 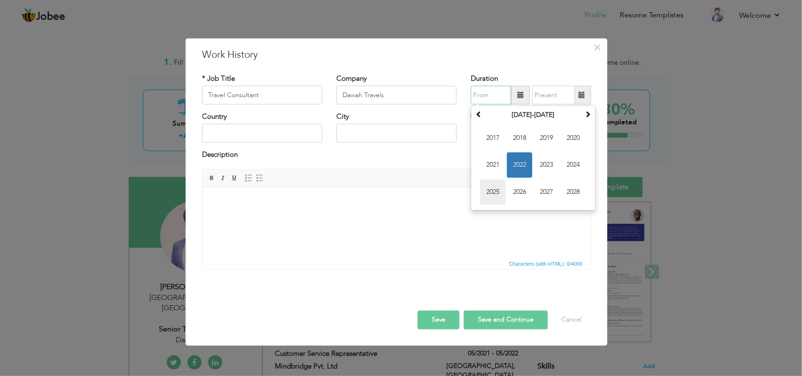 I want to click on span: 2018, so click(x=520, y=138).